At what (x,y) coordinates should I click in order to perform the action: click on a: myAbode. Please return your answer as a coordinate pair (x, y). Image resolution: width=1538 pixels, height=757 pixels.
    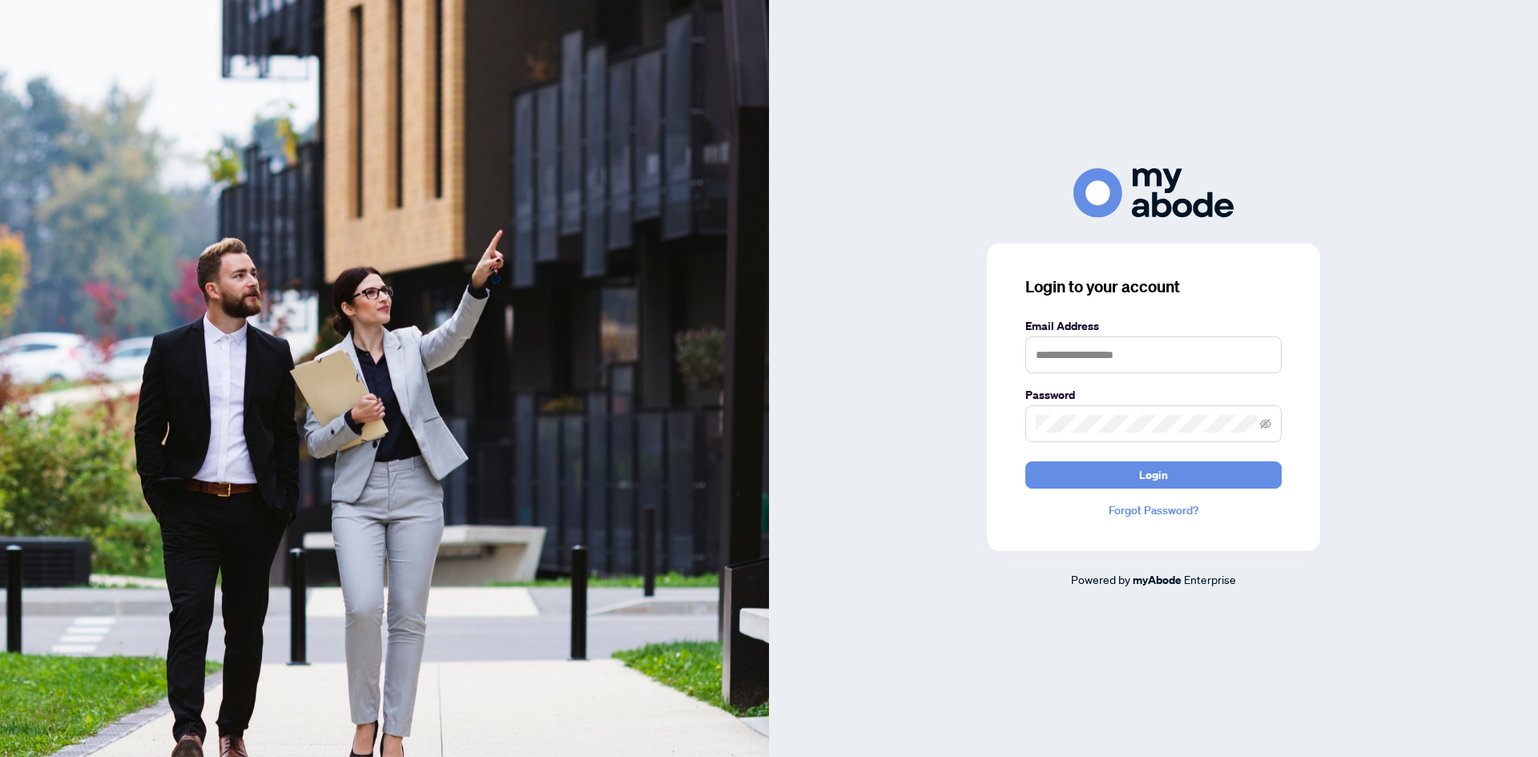
    Looking at the image, I should click on (1156, 580).